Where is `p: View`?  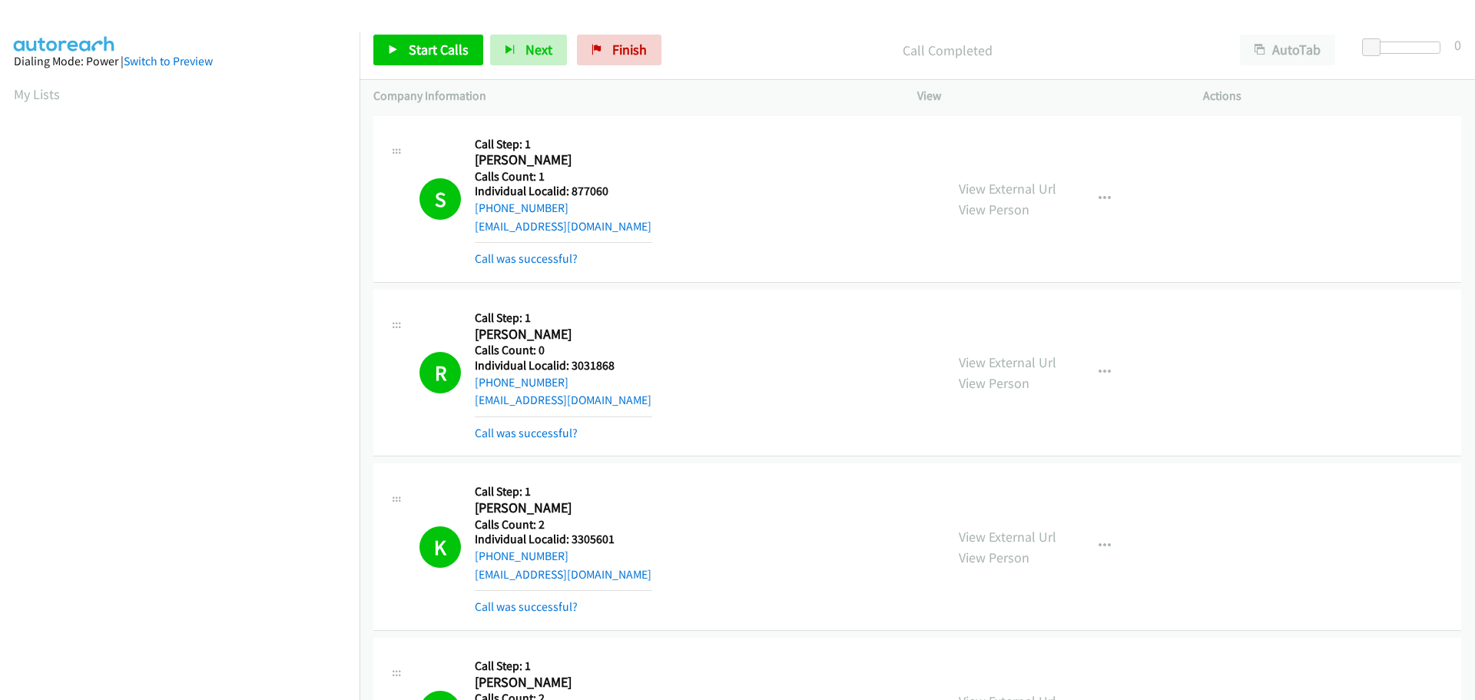
p: View is located at coordinates (1046, 96).